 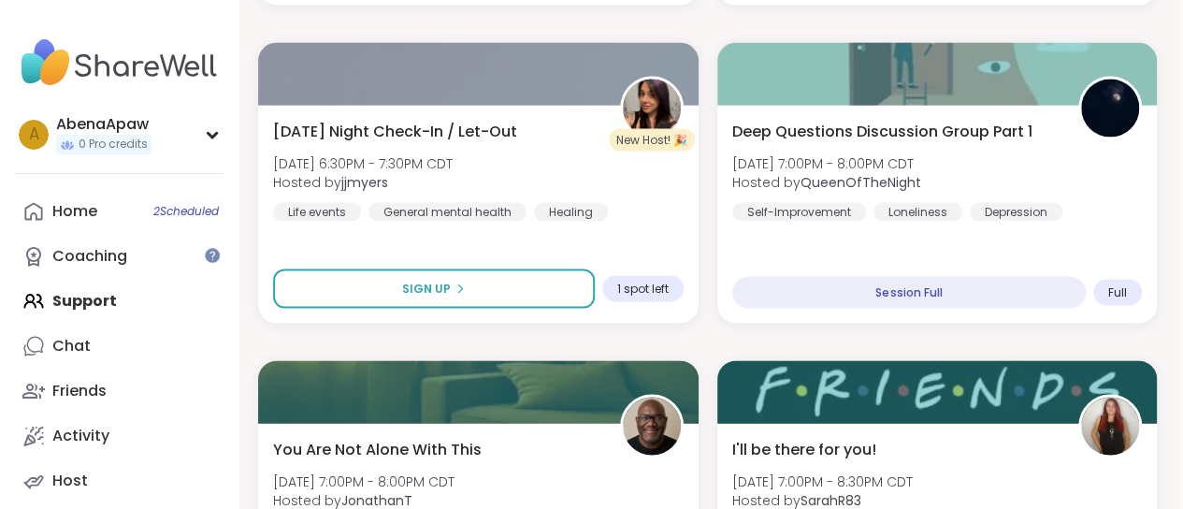 I want to click on a: Home2Scheduled, so click(x=119, y=211).